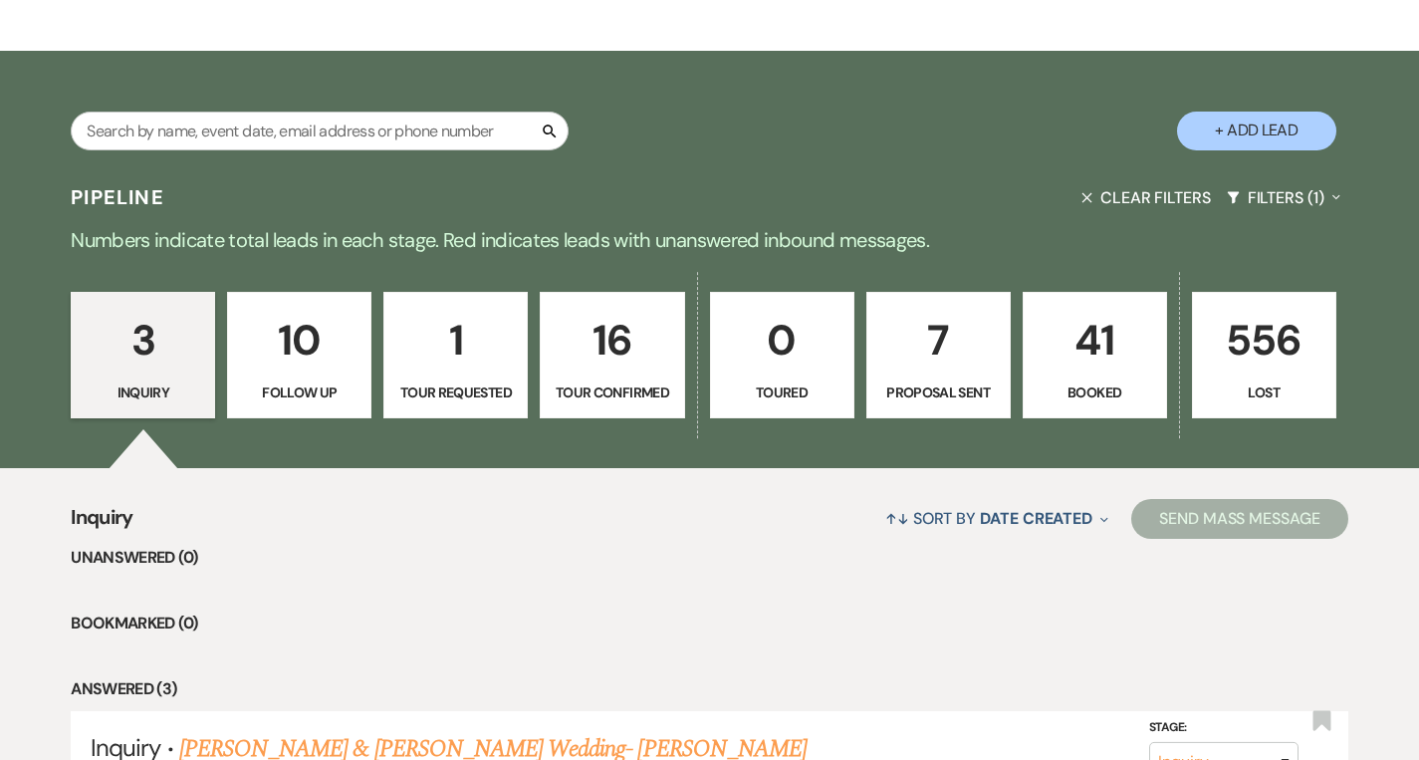  Describe the element at coordinates (1240, 519) in the screenshot. I see `button: Send Mass Message` at that location.